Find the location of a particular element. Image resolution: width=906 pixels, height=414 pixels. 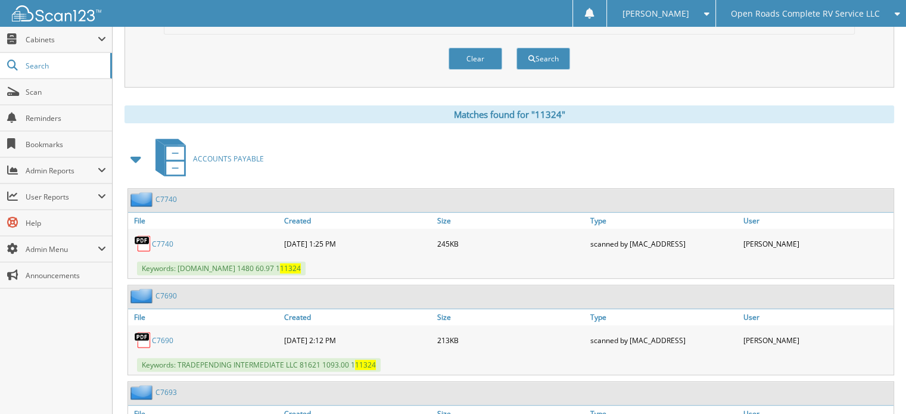

button: Search is located at coordinates (543, 58).